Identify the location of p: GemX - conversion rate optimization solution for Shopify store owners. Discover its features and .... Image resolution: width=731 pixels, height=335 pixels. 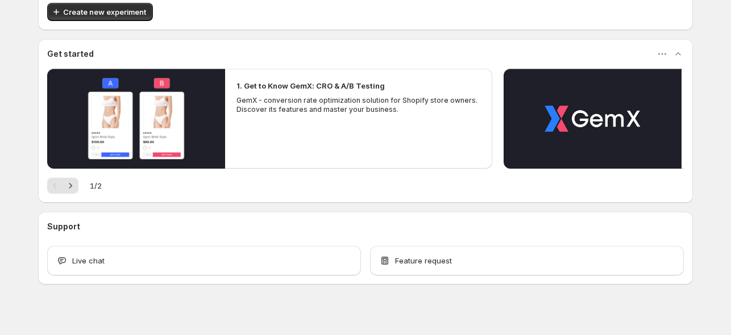
(359, 105).